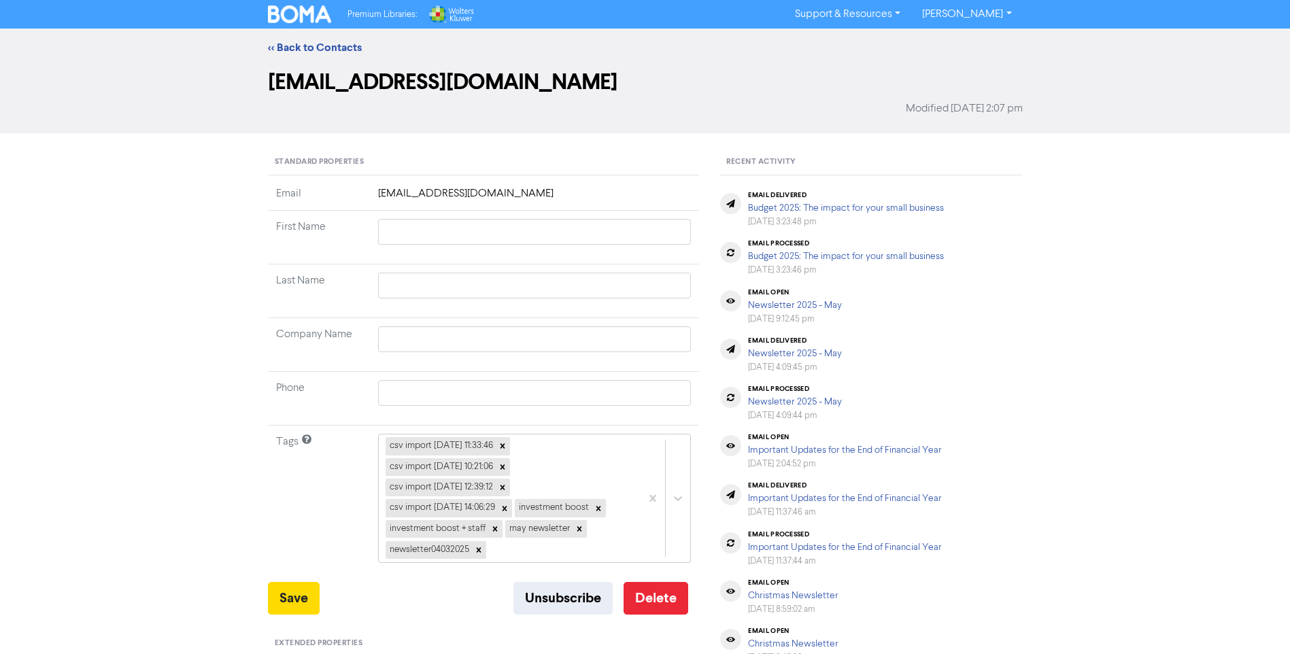 This screenshot has height=654, width=1290. What do you see at coordinates (294, 598) in the screenshot?
I see `button: Save` at bounding box center [294, 598].